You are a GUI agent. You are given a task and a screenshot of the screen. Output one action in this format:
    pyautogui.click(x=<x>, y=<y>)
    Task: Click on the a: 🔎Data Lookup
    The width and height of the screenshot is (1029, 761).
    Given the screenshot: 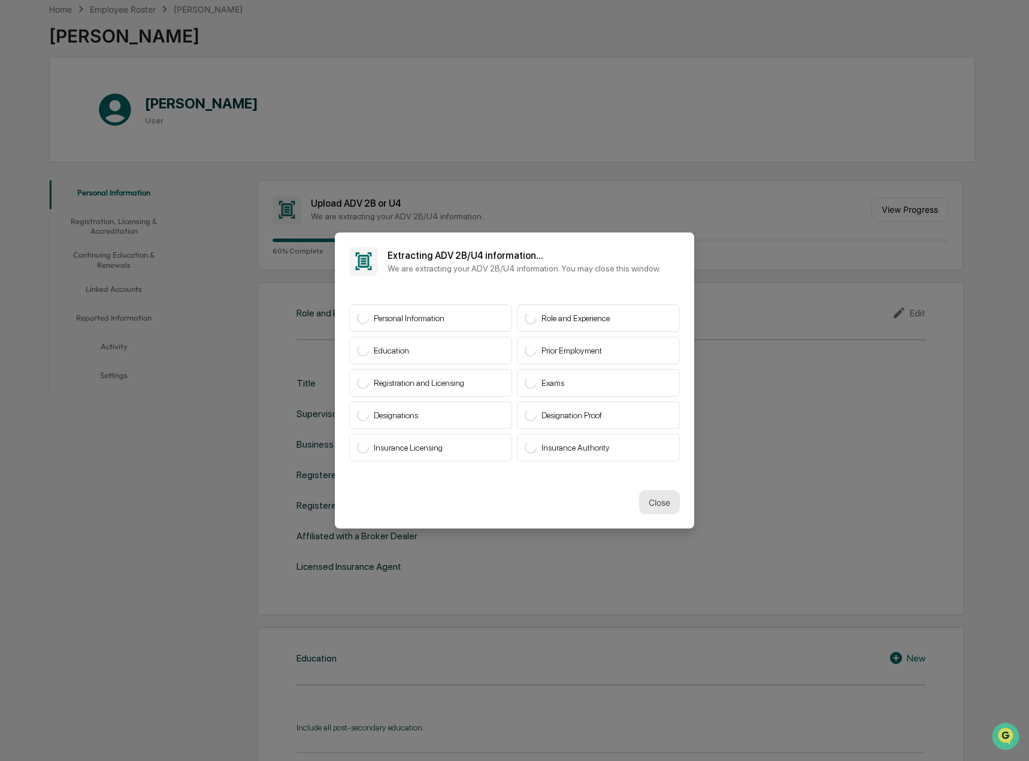 What is the action you would take?
    pyautogui.click(x=44, y=180)
    